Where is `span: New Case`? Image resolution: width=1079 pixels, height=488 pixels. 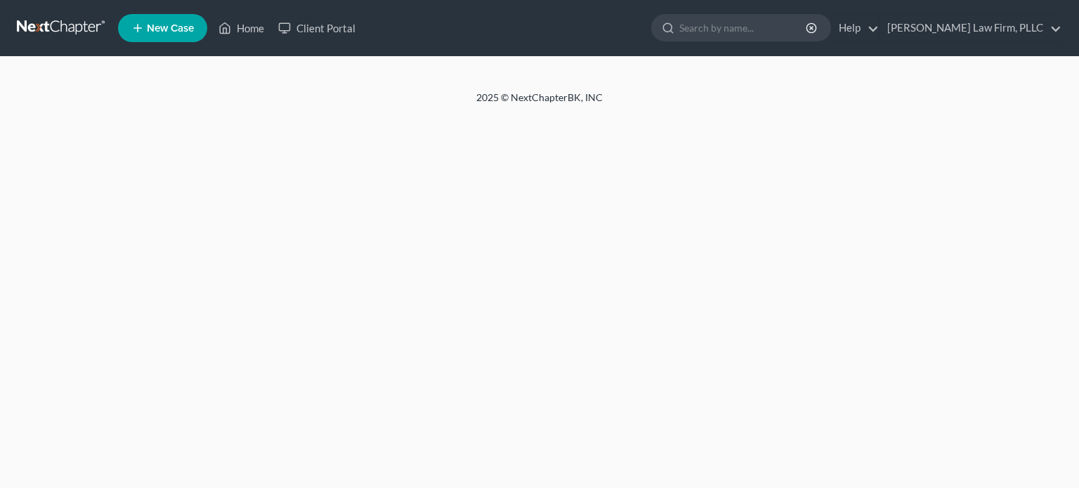
span: New Case is located at coordinates (170, 28).